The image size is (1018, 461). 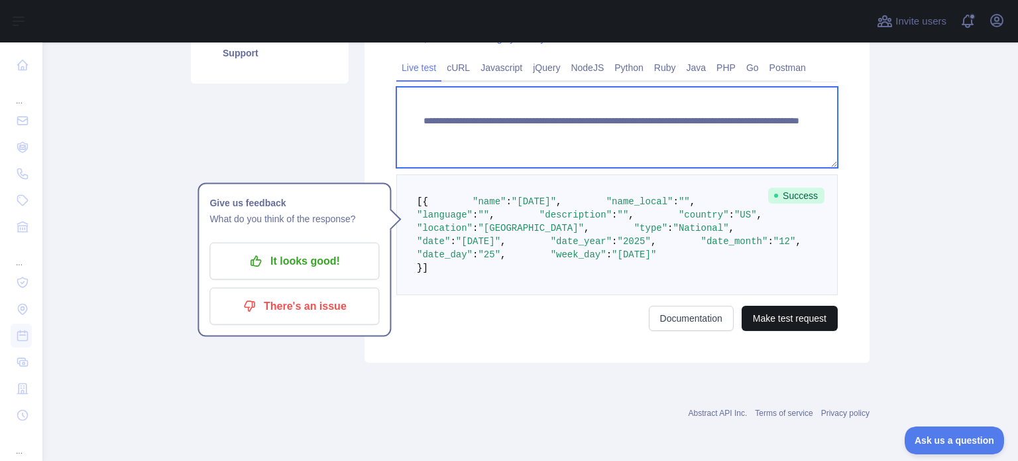 I want to click on a: jQuery, so click(x=546, y=68).